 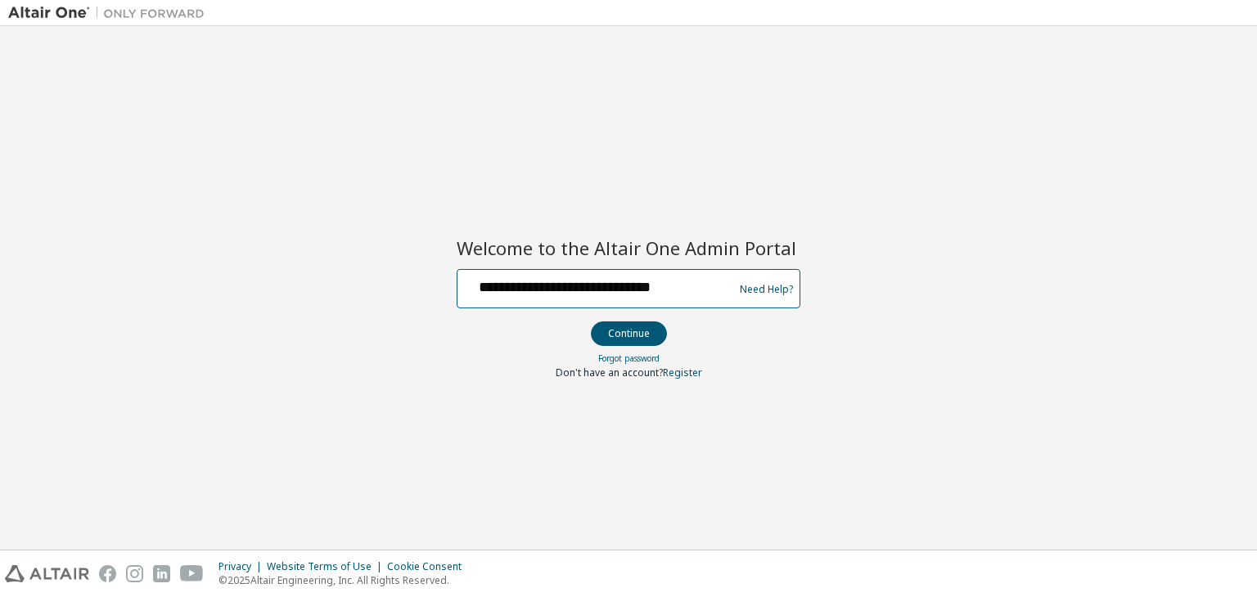 I want to click on a: Need Help?, so click(x=766, y=289).